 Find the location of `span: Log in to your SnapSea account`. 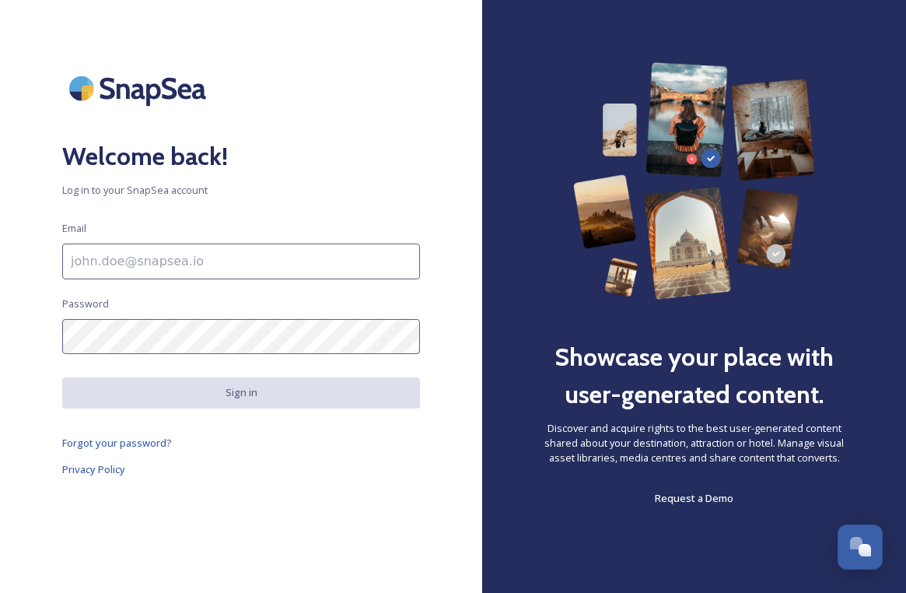

span: Log in to your SnapSea account is located at coordinates (241, 190).